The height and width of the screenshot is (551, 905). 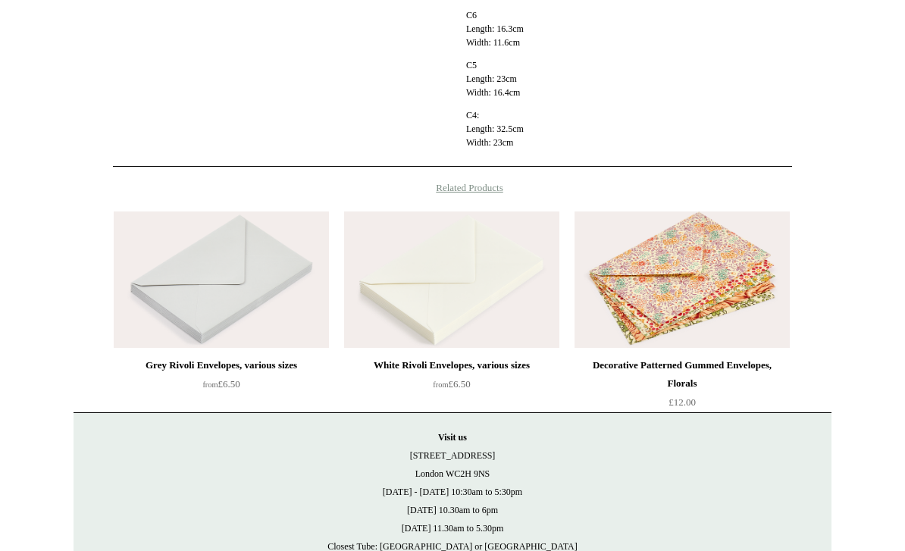 What do you see at coordinates (452, 438) in the screenshot?
I see `strong: Visit us` at bounding box center [452, 438].